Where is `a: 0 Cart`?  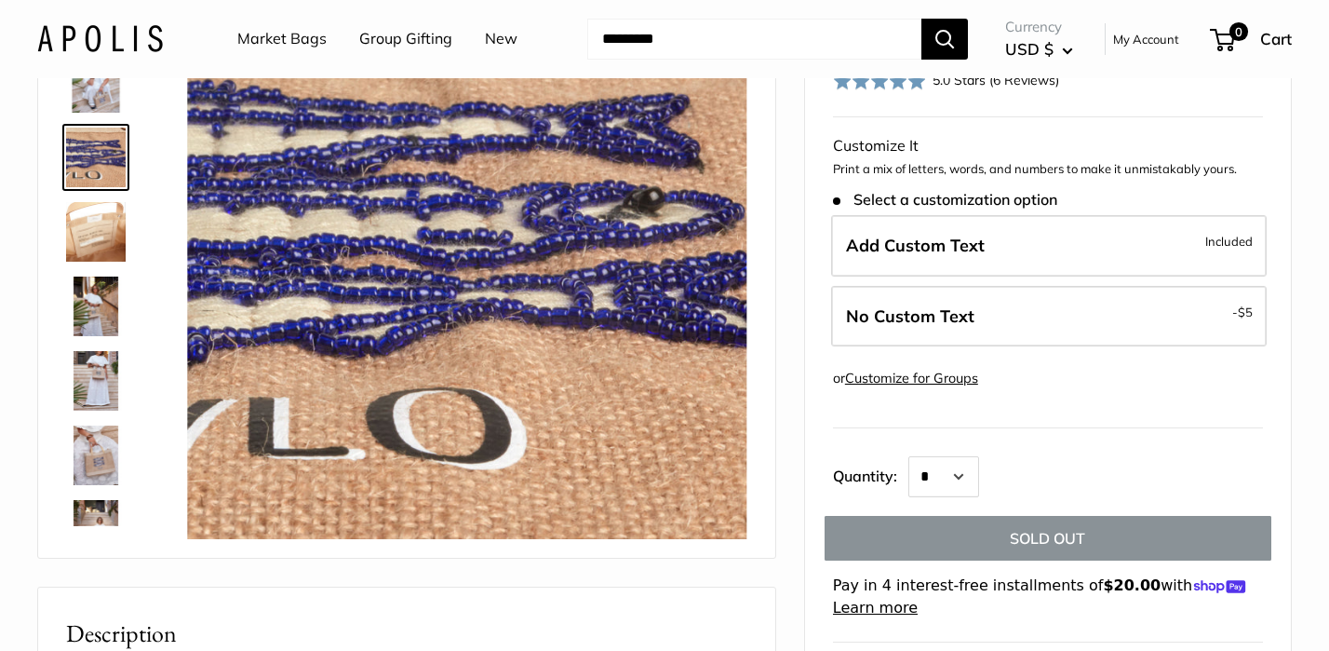
a: 0 Cart is located at coordinates (1252, 39).